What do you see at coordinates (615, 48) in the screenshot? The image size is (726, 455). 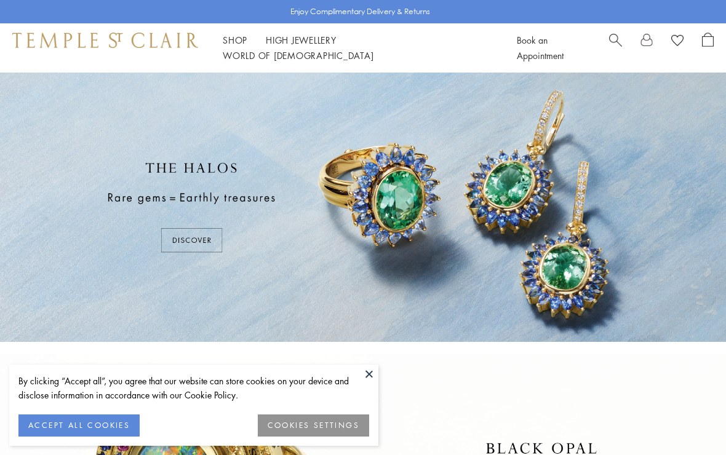 I see `a: Search` at bounding box center [615, 48].